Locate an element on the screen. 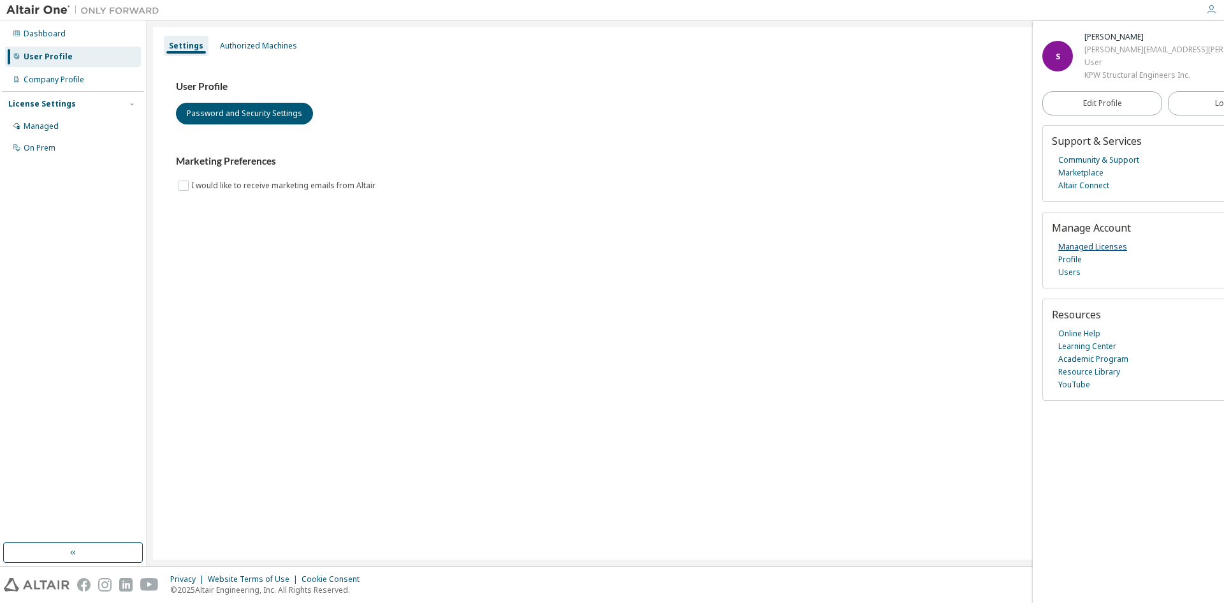 This screenshot has width=1224, height=603. div: On Prem is located at coordinates (40, 148).